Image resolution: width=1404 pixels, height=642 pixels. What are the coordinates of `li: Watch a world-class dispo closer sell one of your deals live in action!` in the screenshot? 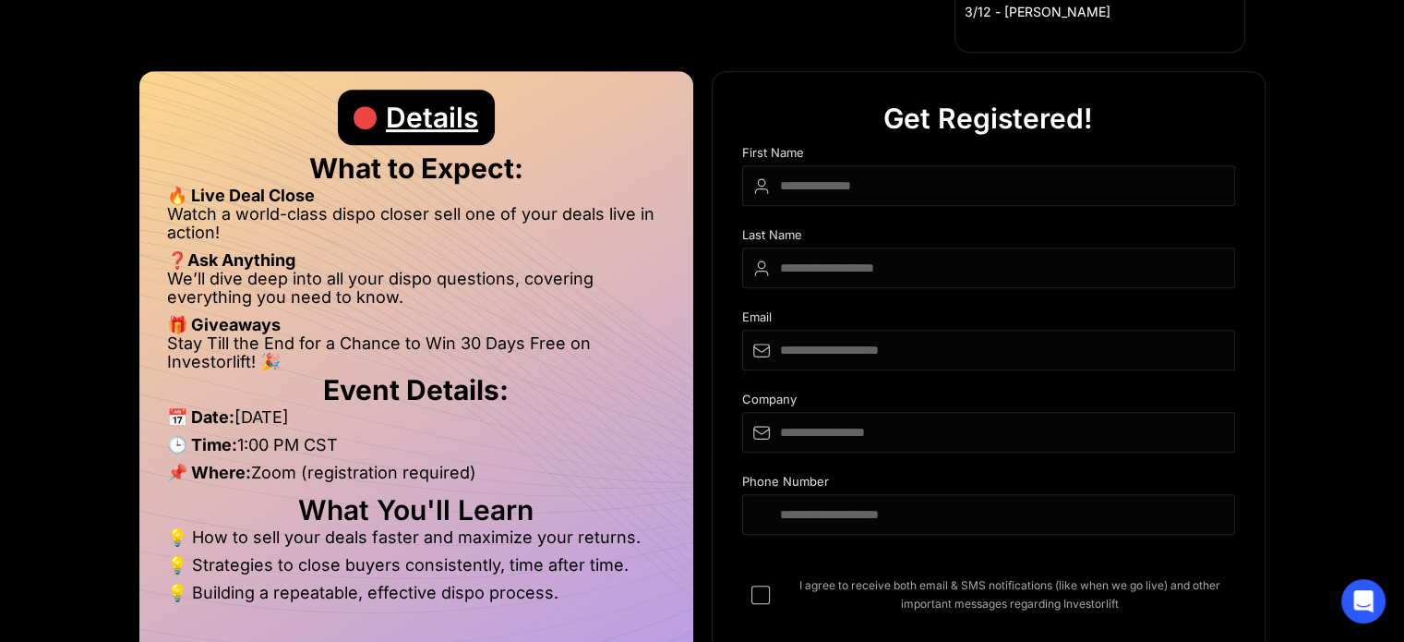 It's located at (416, 228).